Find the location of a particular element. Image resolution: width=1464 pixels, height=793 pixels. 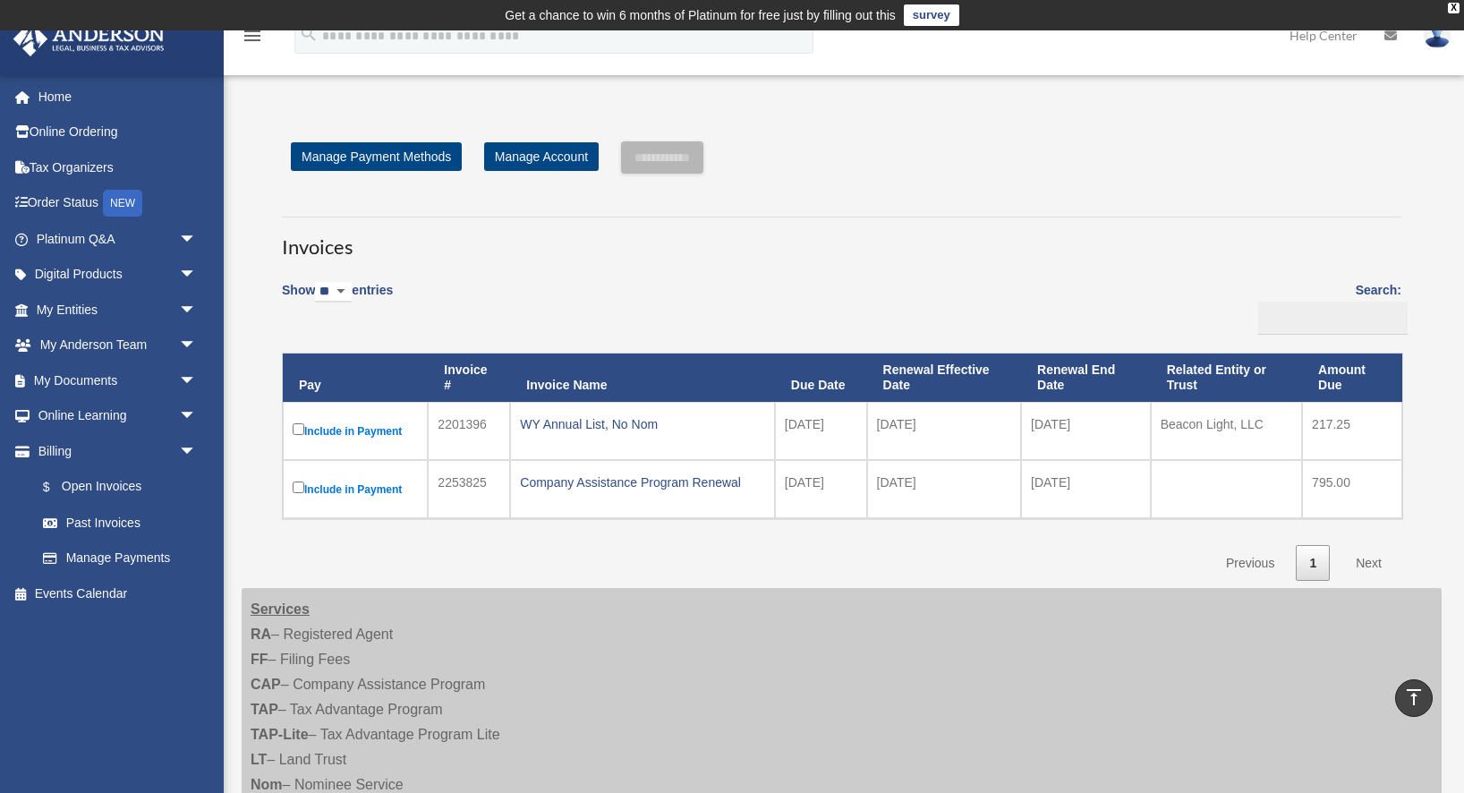

a: My Entitiesarrow_drop_down is located at coordinates (118, 310).